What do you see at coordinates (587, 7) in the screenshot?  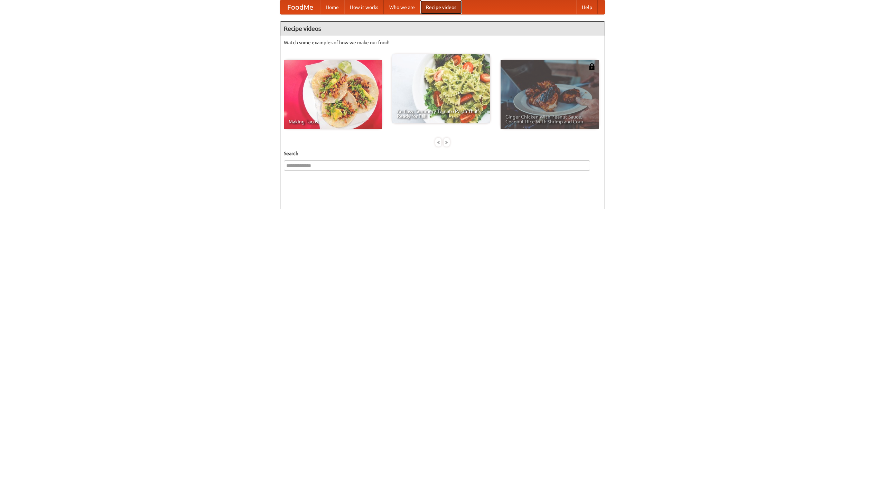 I see `a: Help` at bounding box center [587, 7].